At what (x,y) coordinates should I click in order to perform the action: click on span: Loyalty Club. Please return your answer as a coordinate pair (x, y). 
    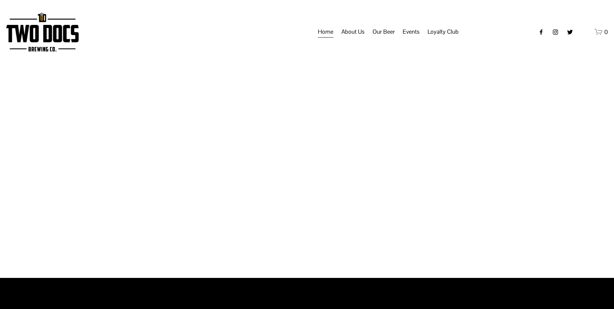
    Looking at the image, I should click on (443, 32).